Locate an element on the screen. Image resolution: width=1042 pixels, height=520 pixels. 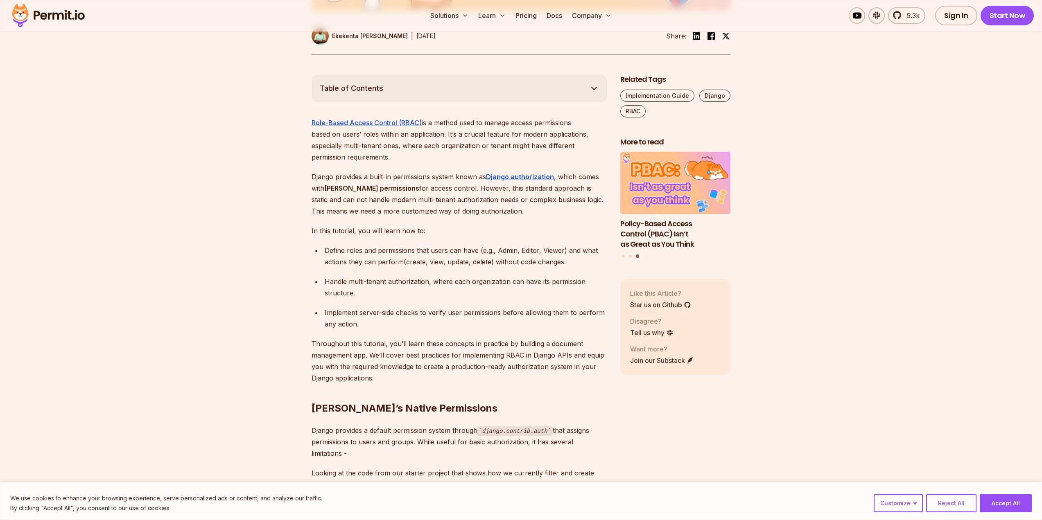
h3: Policy-Based Access Control (PBAC) Isn’t as Great as You Think is located at coordinates (676, 234).